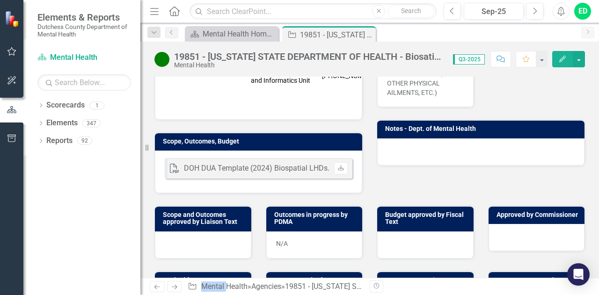 This screenshot has height=295, width=599. What do you see at coordinates (97, 105) in the screenshot?
I see `div: 1` at bounding box center [97, 105].